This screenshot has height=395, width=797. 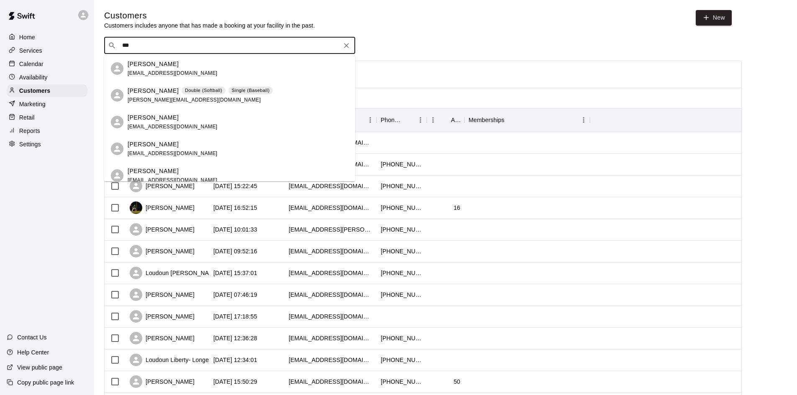 I want to click on div: garrettstotlar13@icloud.com, so click(x=331, y=208).